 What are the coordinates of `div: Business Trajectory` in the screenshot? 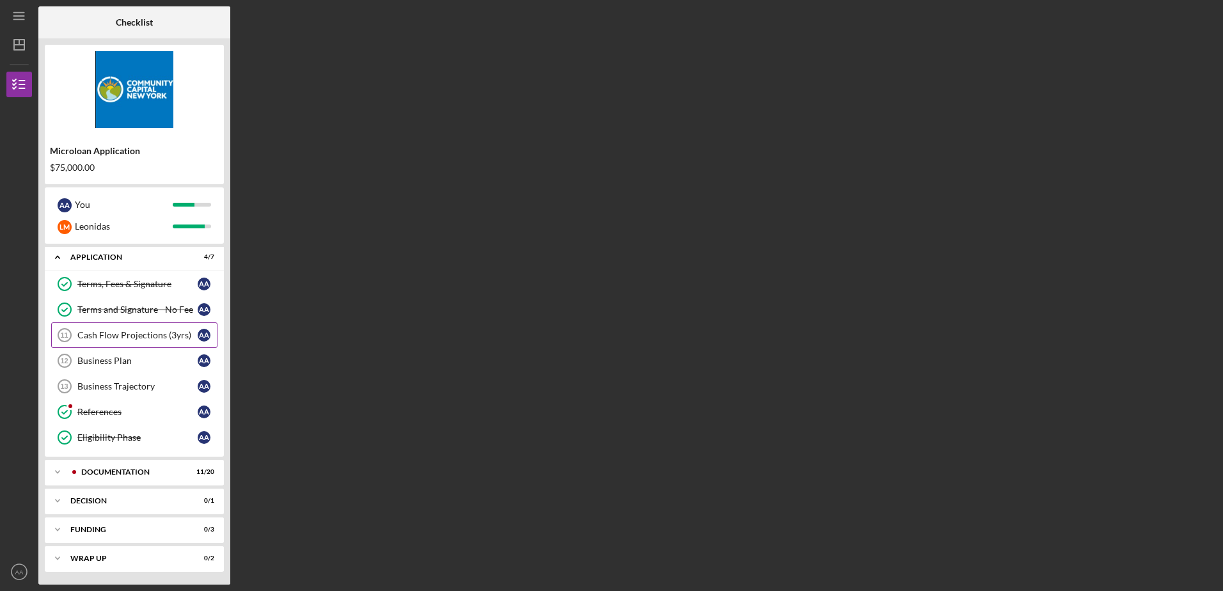 It's located at (138, 386).